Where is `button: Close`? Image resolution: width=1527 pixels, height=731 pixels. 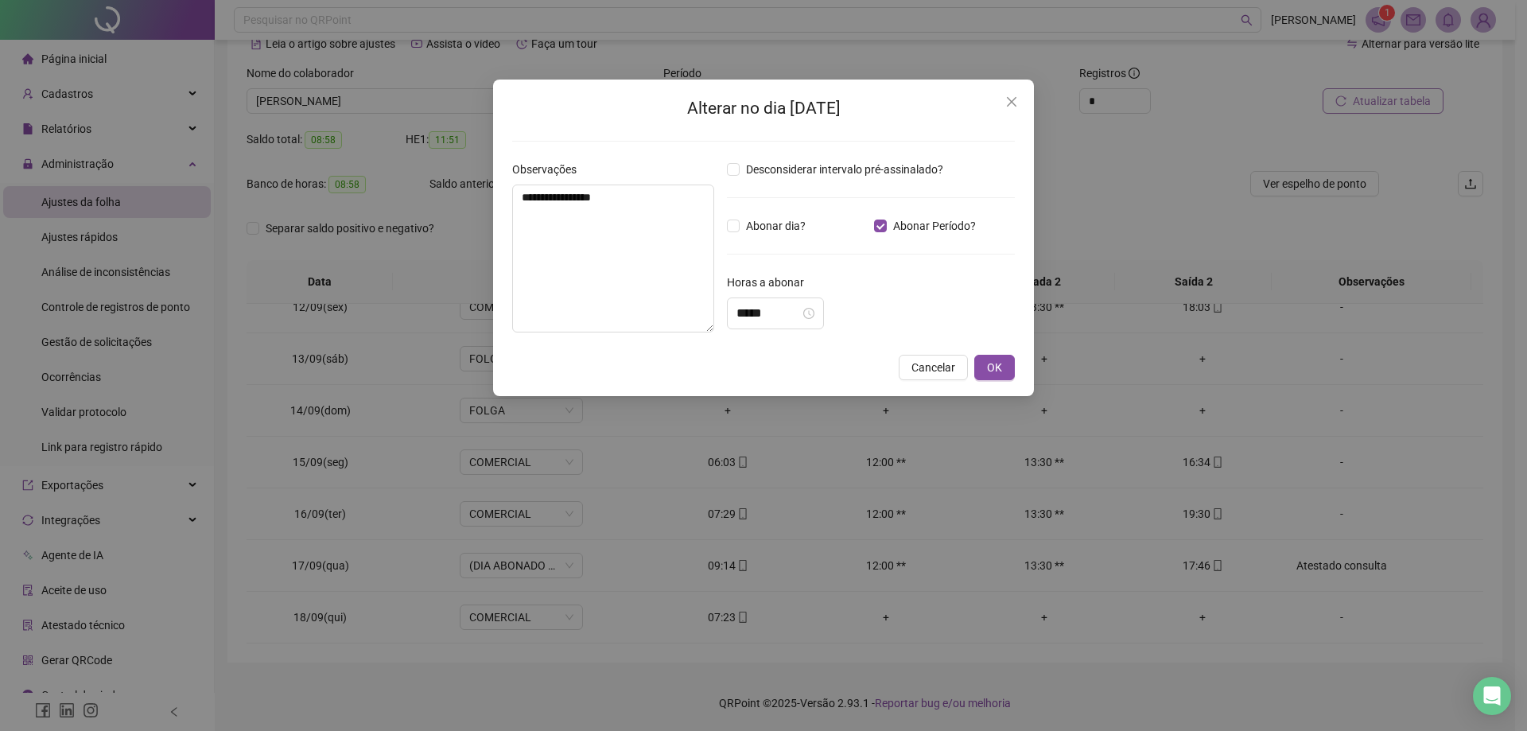
button: Close is located at coordinates (1011, 102).